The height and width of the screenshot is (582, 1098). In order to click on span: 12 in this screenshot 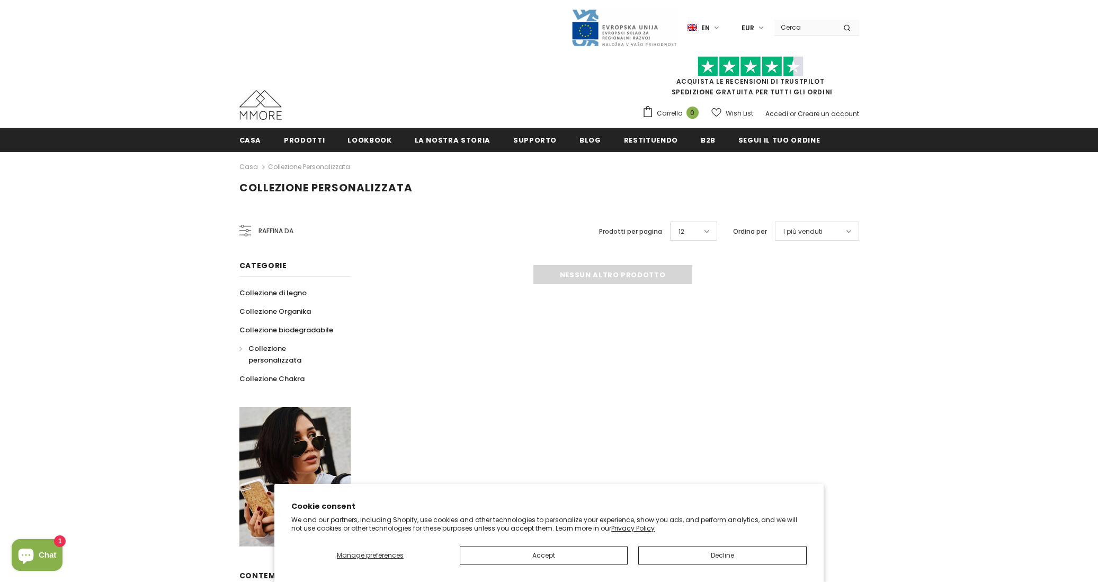, I will do `click(681, 232)`.